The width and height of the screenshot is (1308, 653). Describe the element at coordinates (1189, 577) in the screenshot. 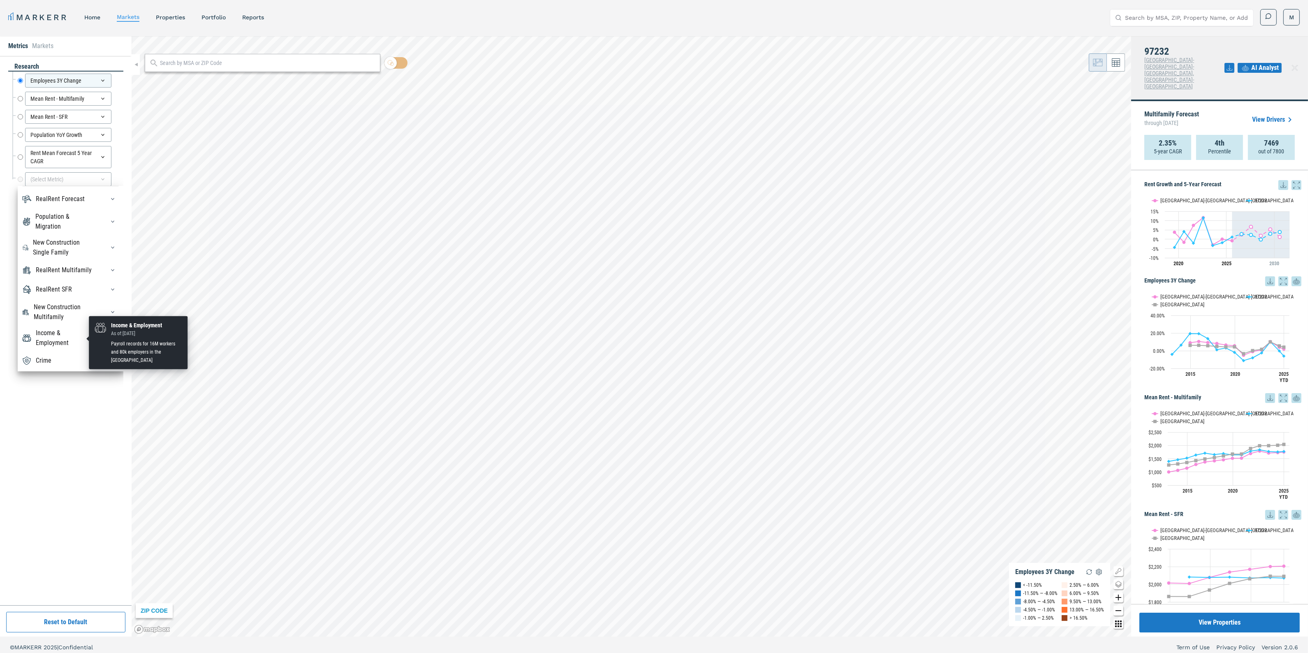

I see `path: Monday, 14 Dec, 18:00, 2,082.29. 97232.` at that location.